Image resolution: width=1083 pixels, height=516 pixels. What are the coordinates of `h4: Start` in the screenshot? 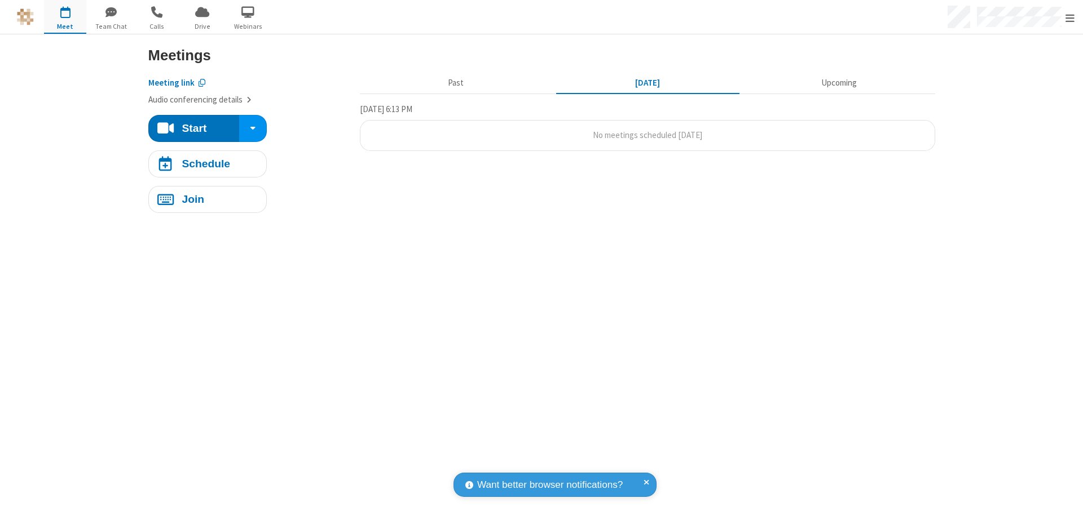 It's located at (194, 128).